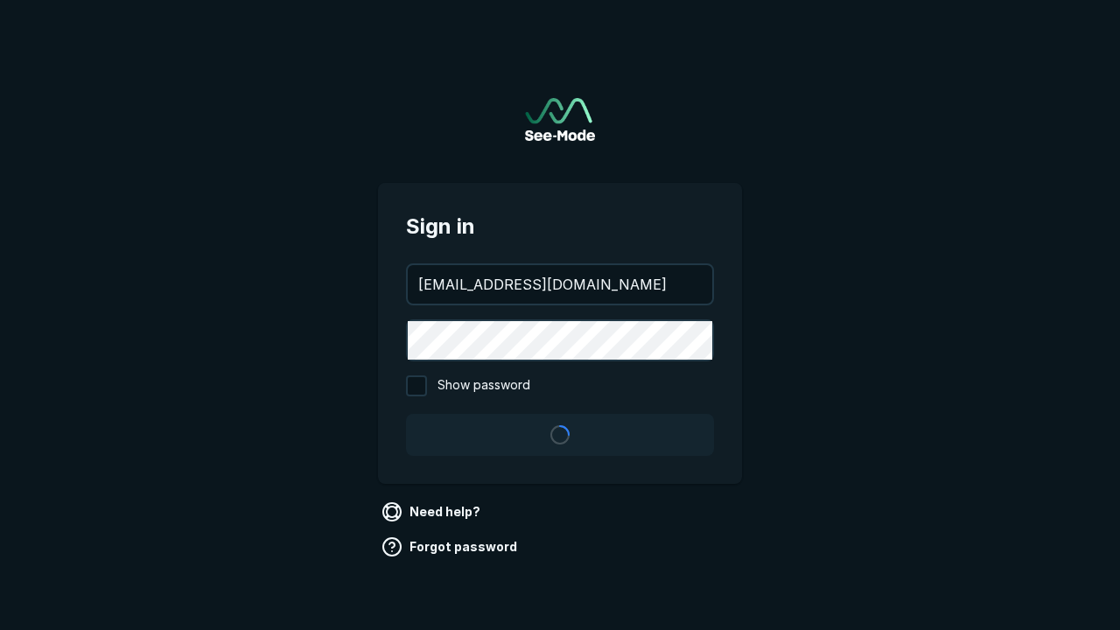 The image size is (1120, 630). What do you see at coordinates (432, 512) in the screenshot?
I see `a: Need help?` at bounding box center [432, 512].